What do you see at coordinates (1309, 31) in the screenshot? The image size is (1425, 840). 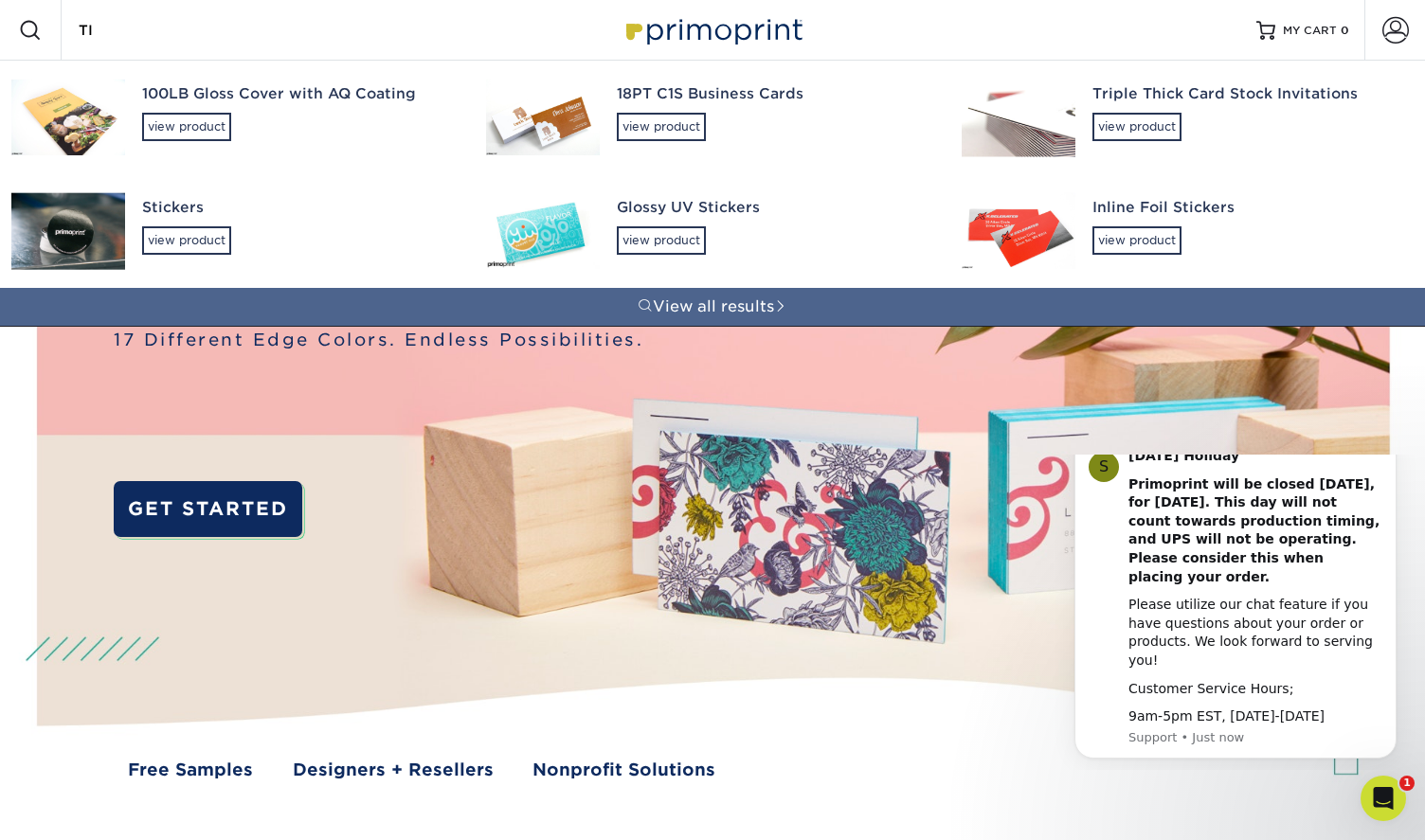 I see `span: MY CART` at bounding box center [1309, 31].